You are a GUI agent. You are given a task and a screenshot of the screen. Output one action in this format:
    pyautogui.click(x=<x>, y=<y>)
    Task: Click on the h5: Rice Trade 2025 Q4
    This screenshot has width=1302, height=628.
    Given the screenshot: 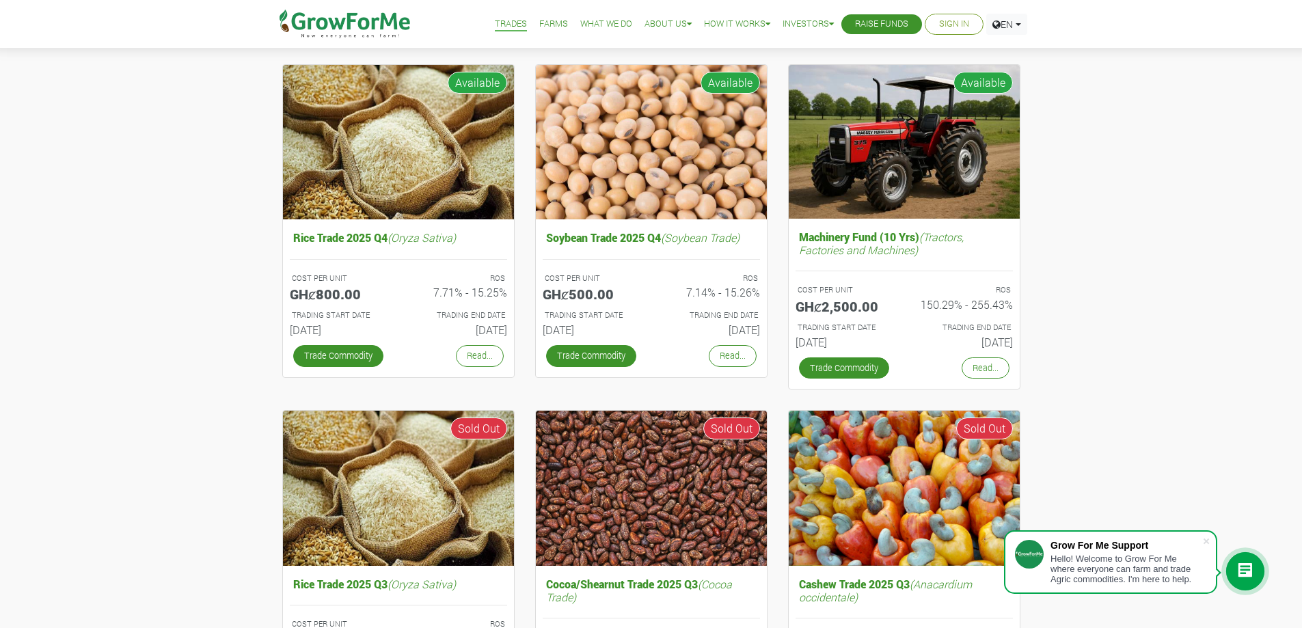 What is the action you would take?
    pyautogui.click(x=399, y=237)
    